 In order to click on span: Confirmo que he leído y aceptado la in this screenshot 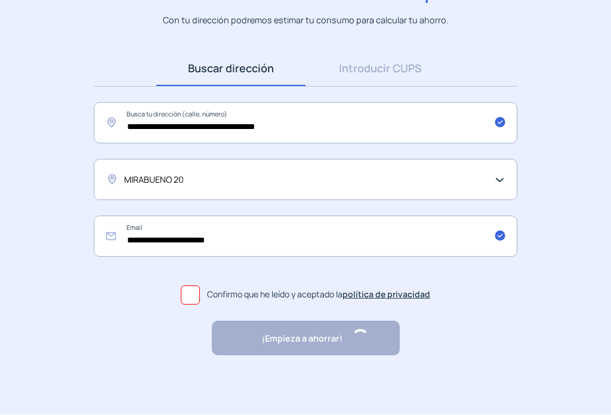, I will do `click(319, 295)`.